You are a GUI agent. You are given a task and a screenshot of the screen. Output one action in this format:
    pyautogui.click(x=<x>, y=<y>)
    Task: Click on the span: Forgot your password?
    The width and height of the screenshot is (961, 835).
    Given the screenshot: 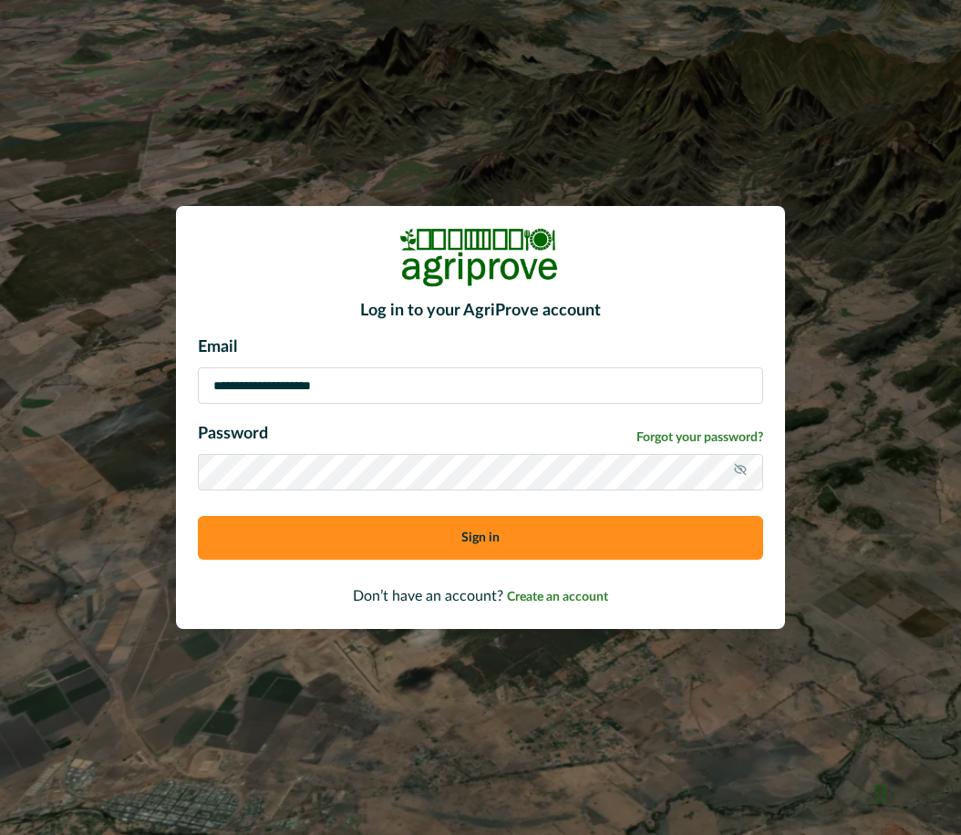 What is the action you would take?
    pyautogui.click(x=699, y=438)
    